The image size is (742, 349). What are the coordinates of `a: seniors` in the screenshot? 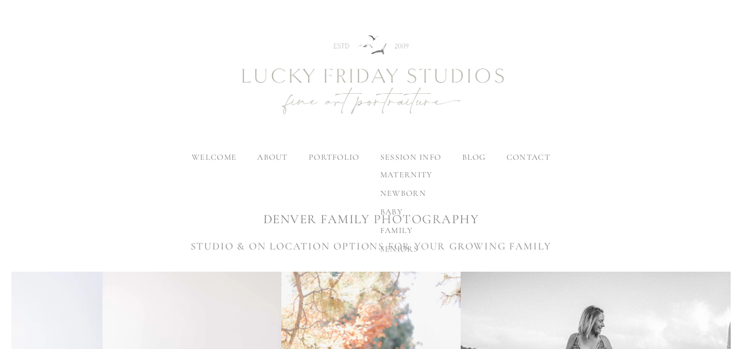 It's located at (407, 249).